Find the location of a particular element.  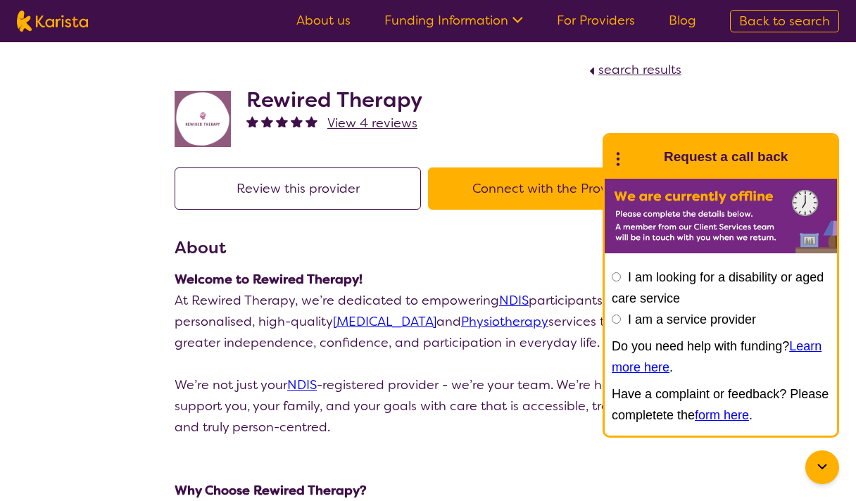

label: I am looking for a disability or aged care service is located at coordinates (718, 288).